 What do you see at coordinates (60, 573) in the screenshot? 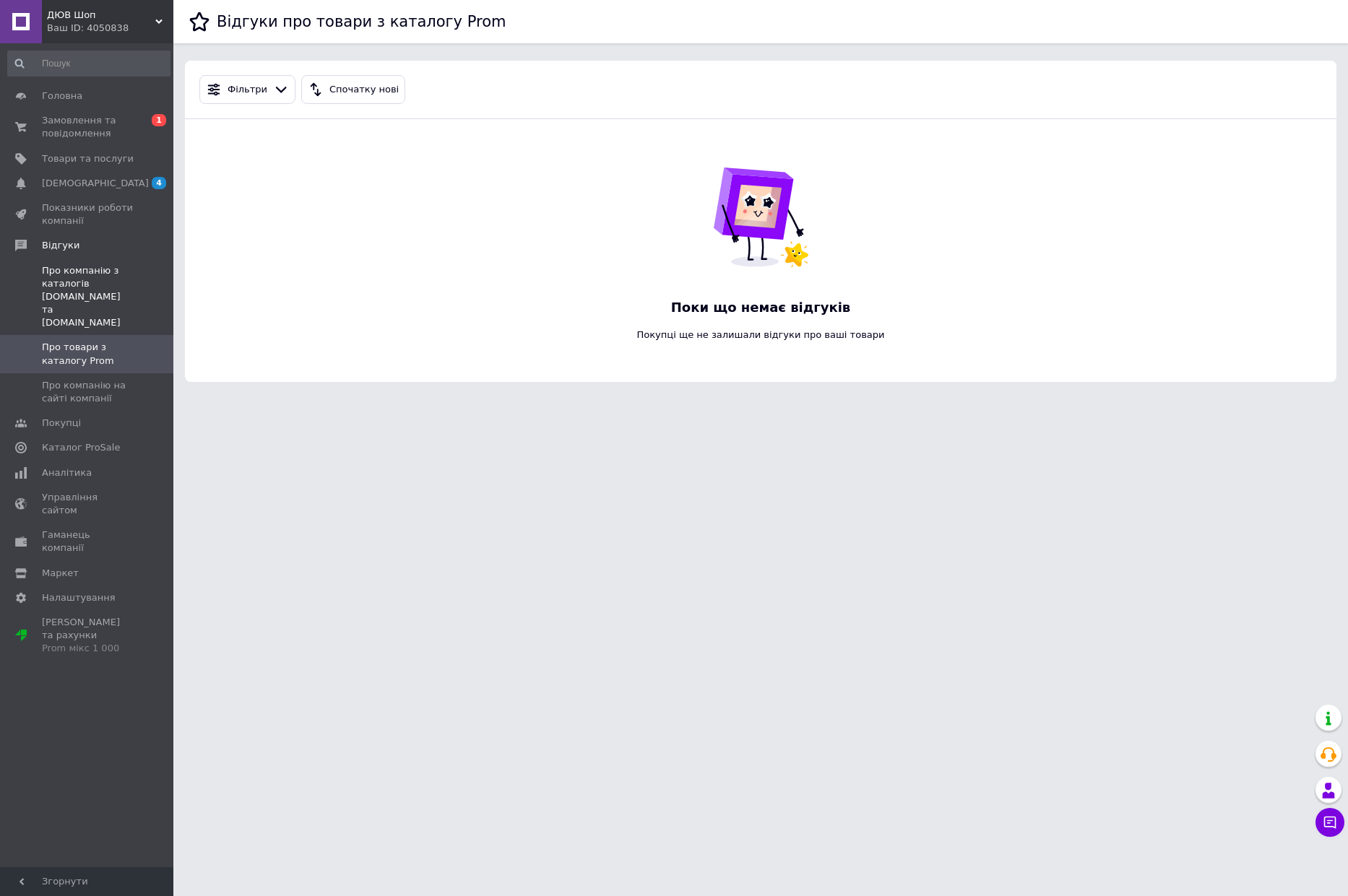
I see `span: Маркет` at bounding box center [60, 573].